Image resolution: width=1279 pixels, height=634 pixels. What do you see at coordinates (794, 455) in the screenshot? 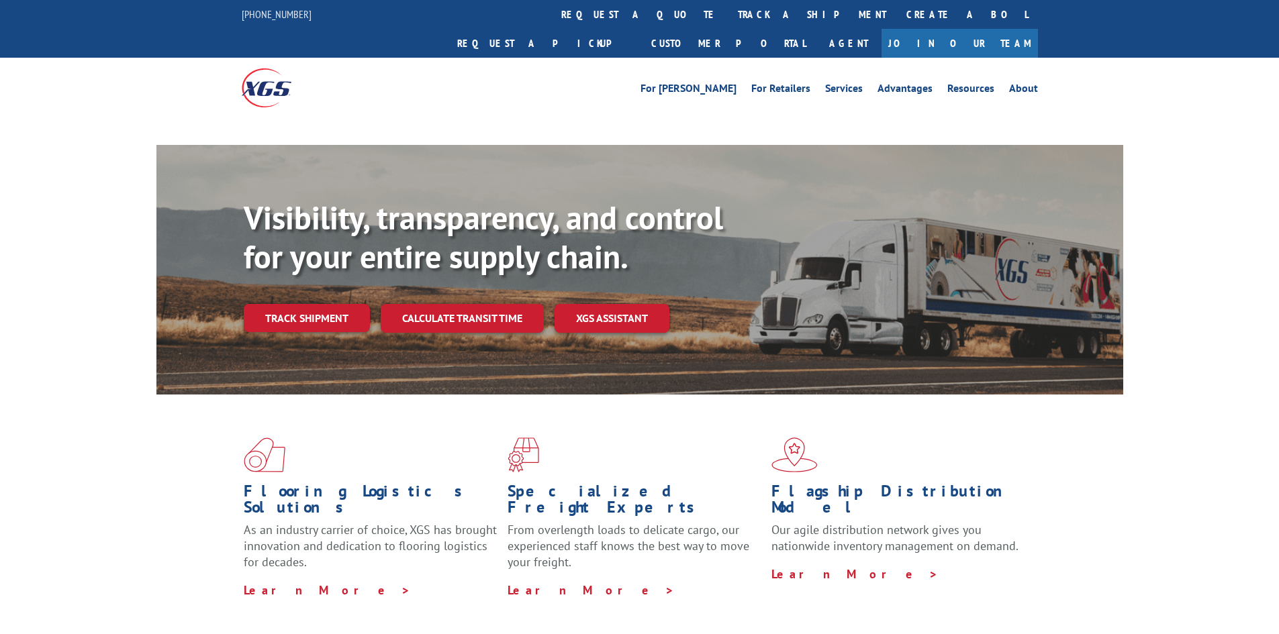
I see `img: xgs-icon-flagship-distribution-model-red` at bounding box center [794, 455].